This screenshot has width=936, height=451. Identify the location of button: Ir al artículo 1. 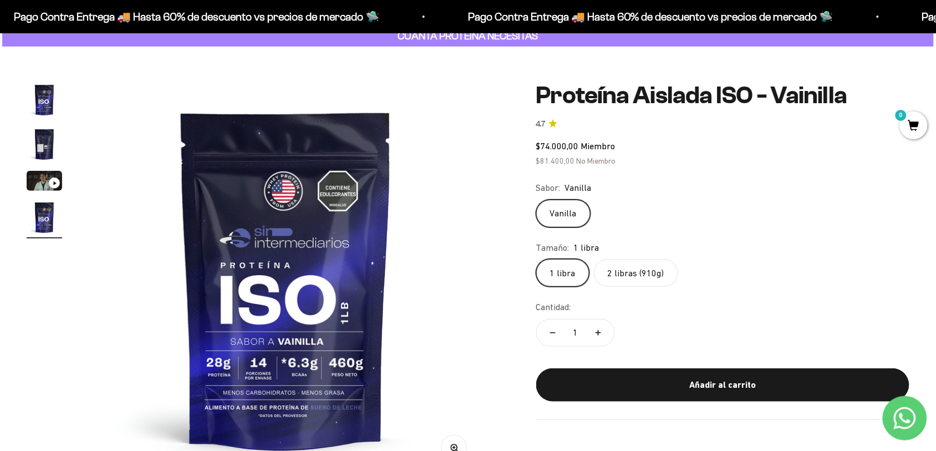
(44, 101).